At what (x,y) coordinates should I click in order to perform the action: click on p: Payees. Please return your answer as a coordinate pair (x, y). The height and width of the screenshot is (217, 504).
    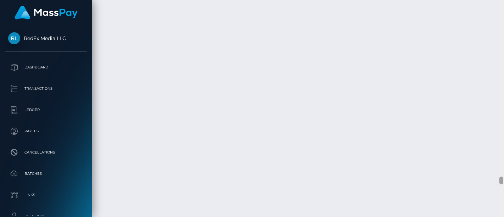
    Looking at the image, I should click on (46, 131).